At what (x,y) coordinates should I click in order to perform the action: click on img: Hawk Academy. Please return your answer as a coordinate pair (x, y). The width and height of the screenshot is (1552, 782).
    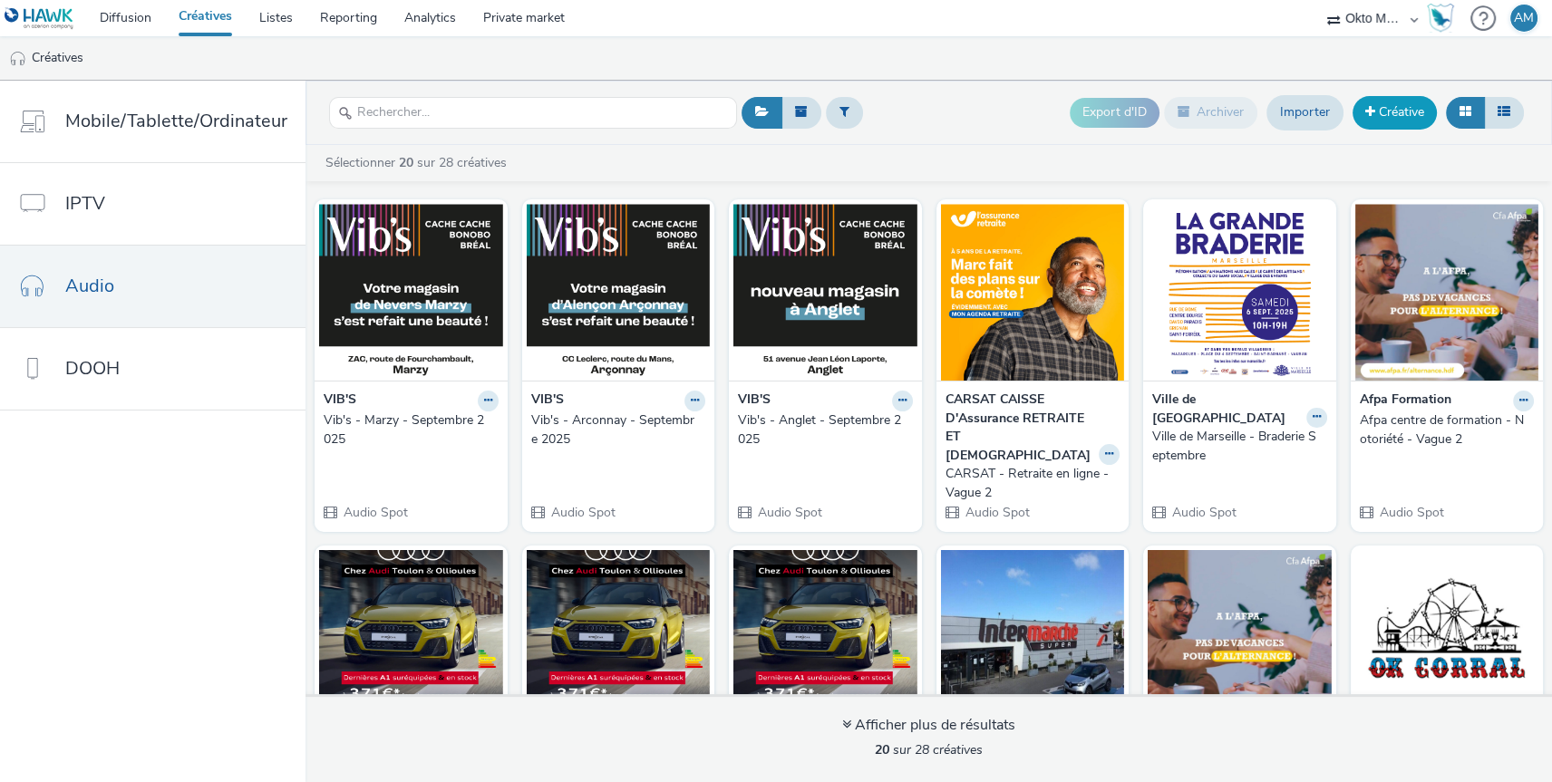
    Looking at the image, I should click on (1440, 18).